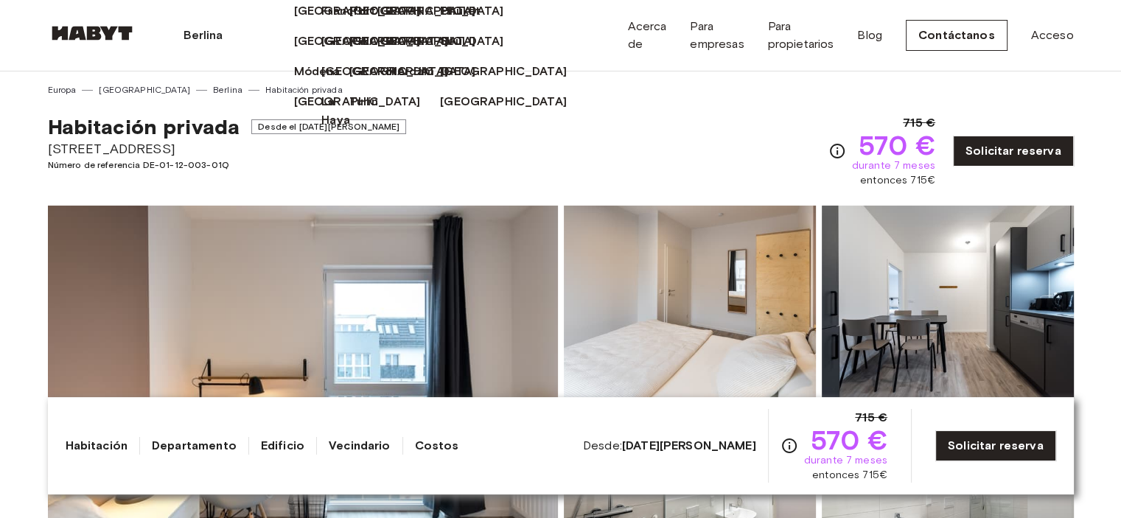 This screenshot has width=1121, height=518. I want to click on a: Róterdam, so click(413, 71).